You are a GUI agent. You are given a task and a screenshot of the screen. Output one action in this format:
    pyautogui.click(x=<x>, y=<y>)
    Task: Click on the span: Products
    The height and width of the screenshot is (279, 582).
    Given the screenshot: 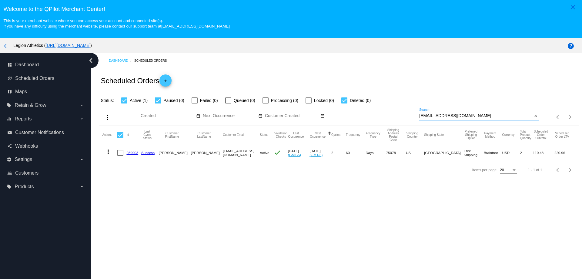 What is the action you would take?
    pyautogui.click(x=24, y=187)
    